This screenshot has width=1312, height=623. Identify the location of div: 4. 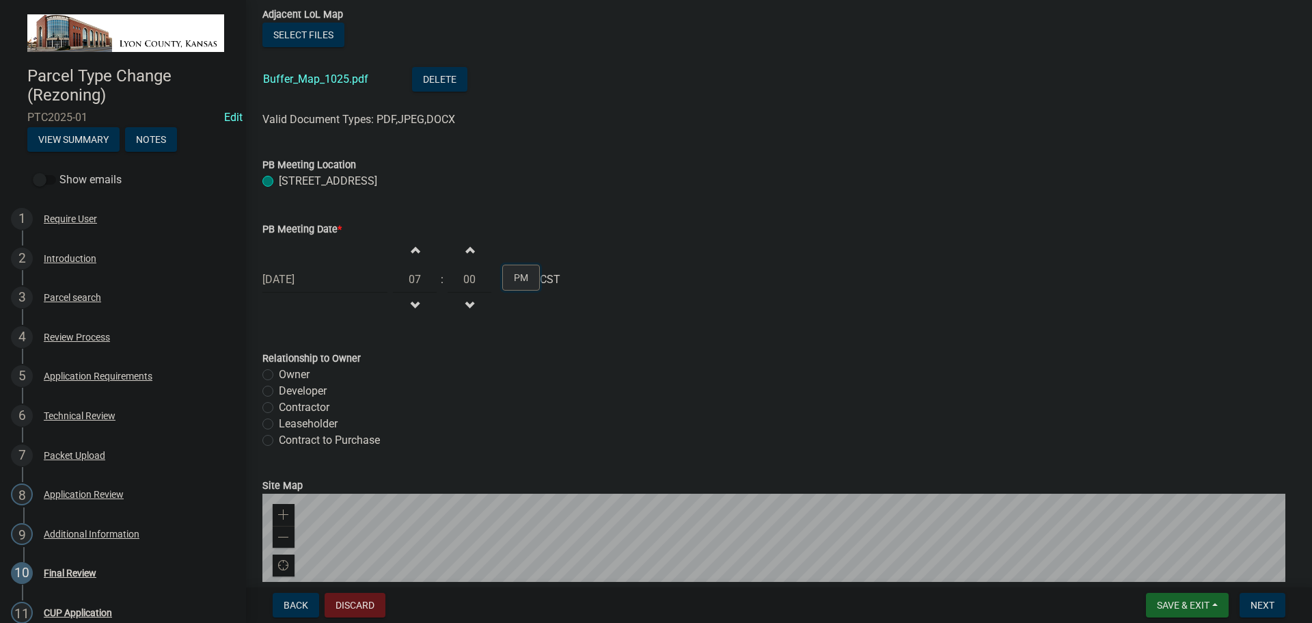
(22, 337).